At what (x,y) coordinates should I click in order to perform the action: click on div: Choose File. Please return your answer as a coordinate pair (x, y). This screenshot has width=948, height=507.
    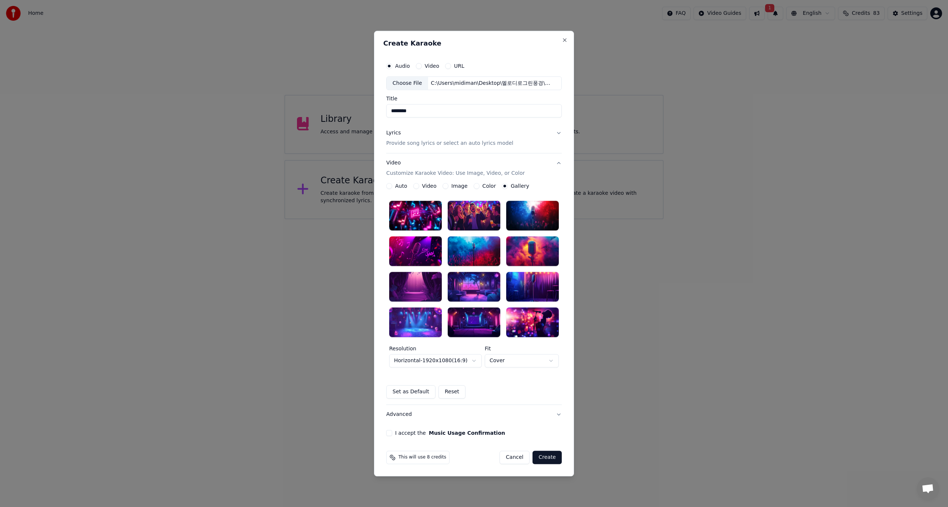
    Looking at the image, I should click on (407, 83).